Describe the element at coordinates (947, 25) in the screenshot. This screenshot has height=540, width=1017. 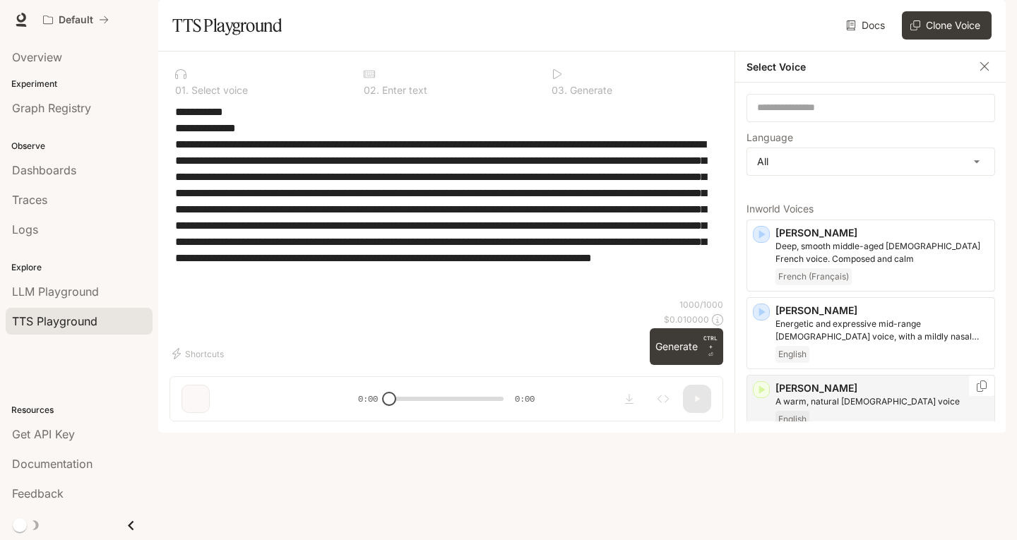
I see `button: Clone Voice` at that location.